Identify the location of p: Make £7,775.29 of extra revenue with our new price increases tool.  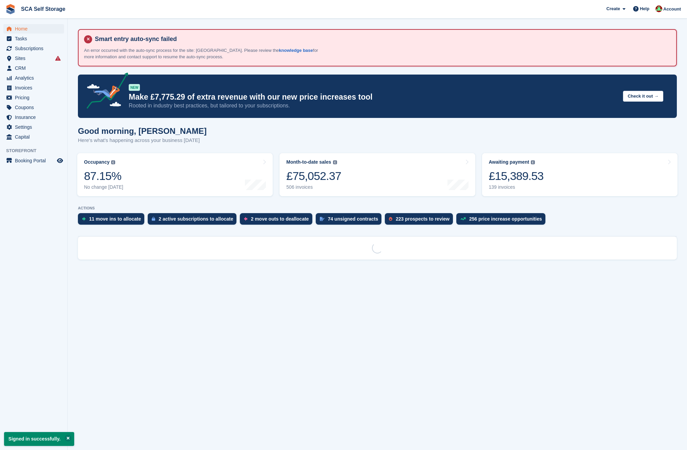
(373, 97).